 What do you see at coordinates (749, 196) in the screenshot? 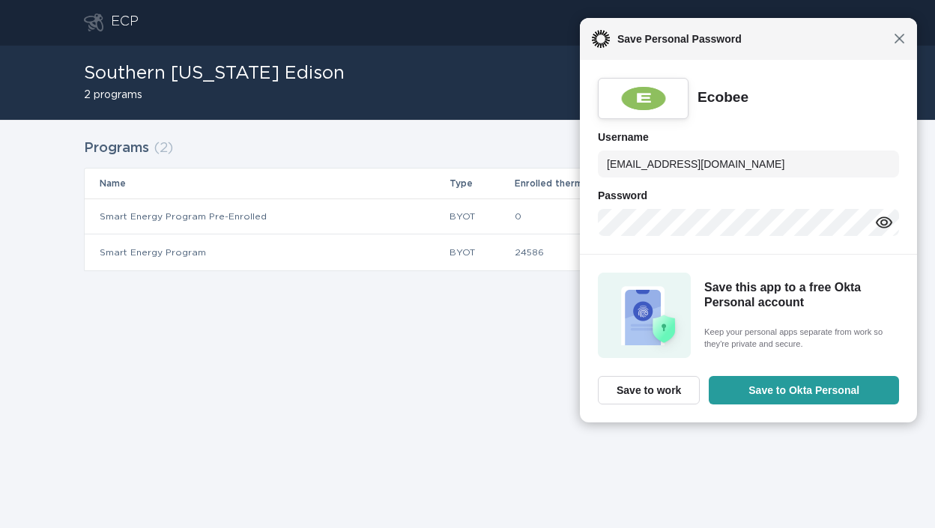
I see `h6: Password` at bounding box center [749, 196].